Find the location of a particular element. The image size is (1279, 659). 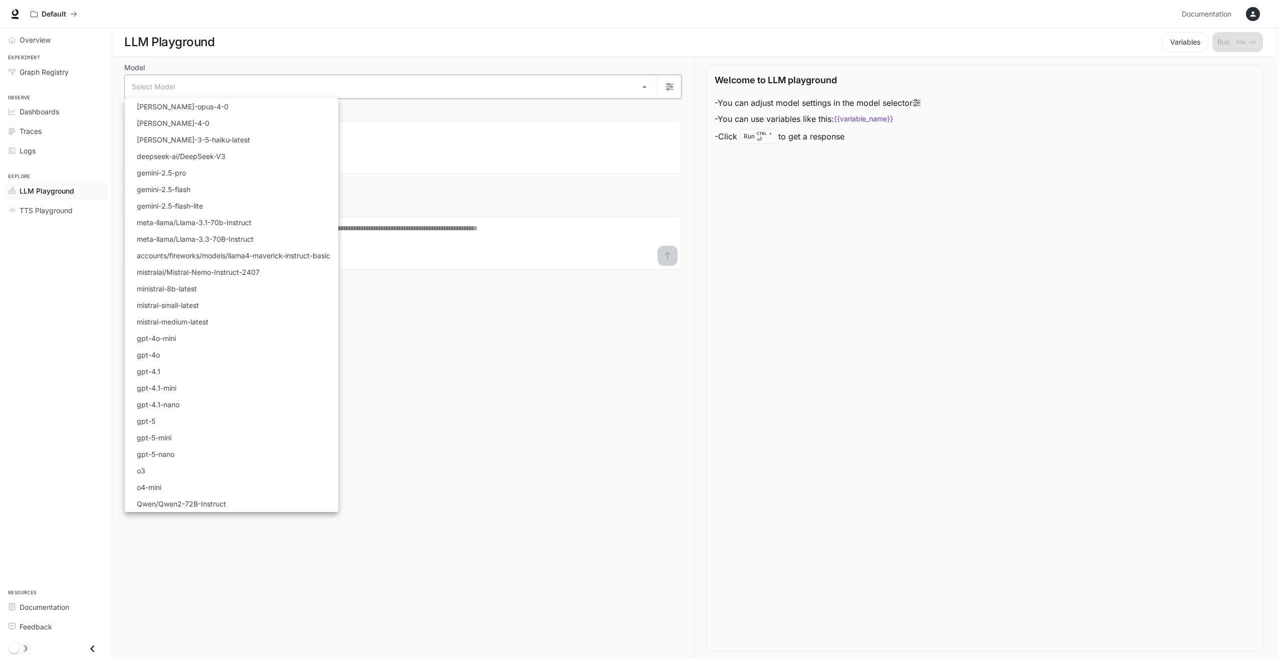

p: gpt-5-nano is located at coordinates (155, 454).